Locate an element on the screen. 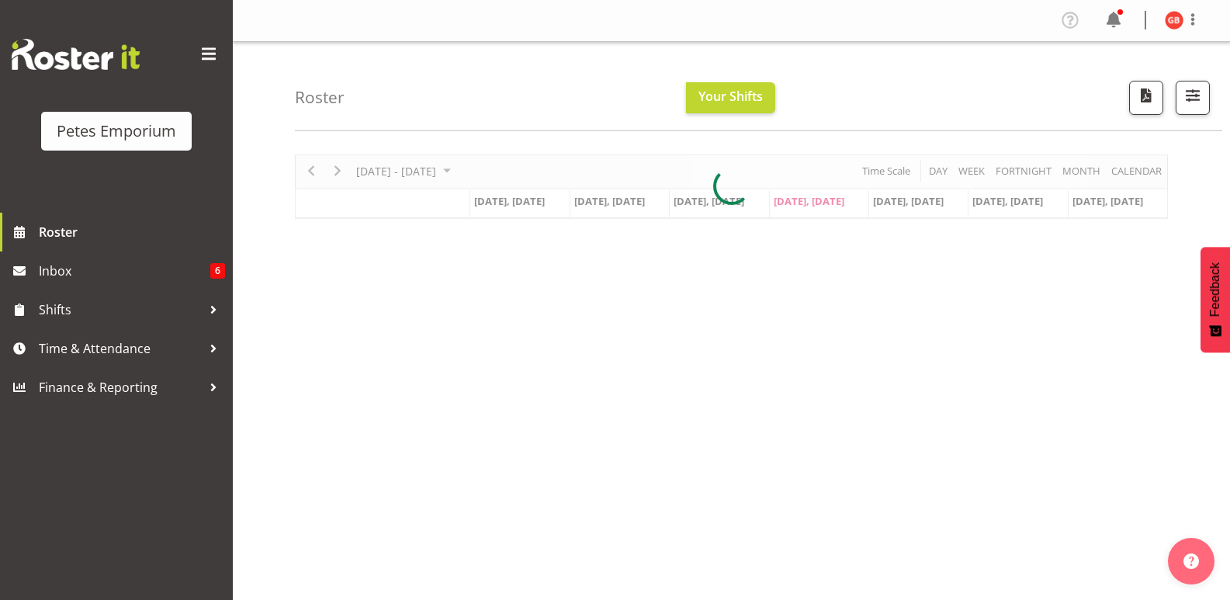  img: Rosterit website logo is located at coordinates (75, 54).